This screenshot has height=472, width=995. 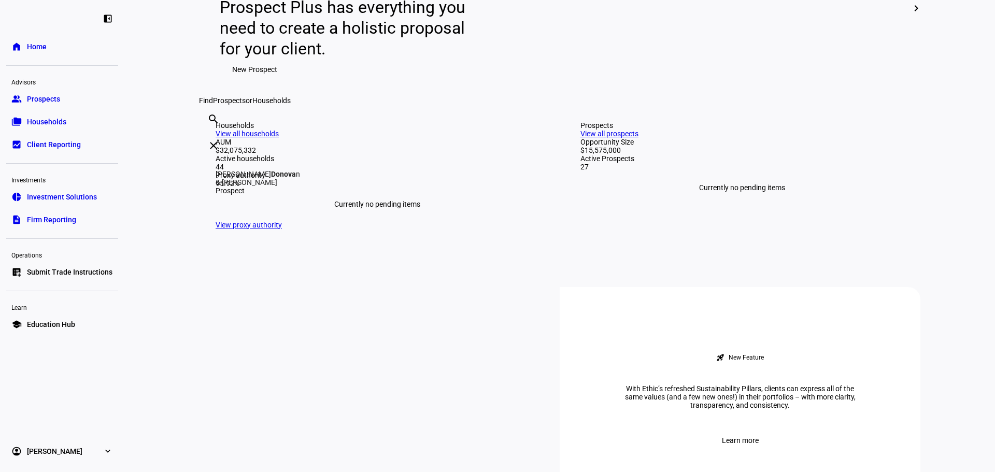 What do you see at coordinates (62, 307) in the screenshot?
I see `div: Learn` at bounding box center [62, 307].